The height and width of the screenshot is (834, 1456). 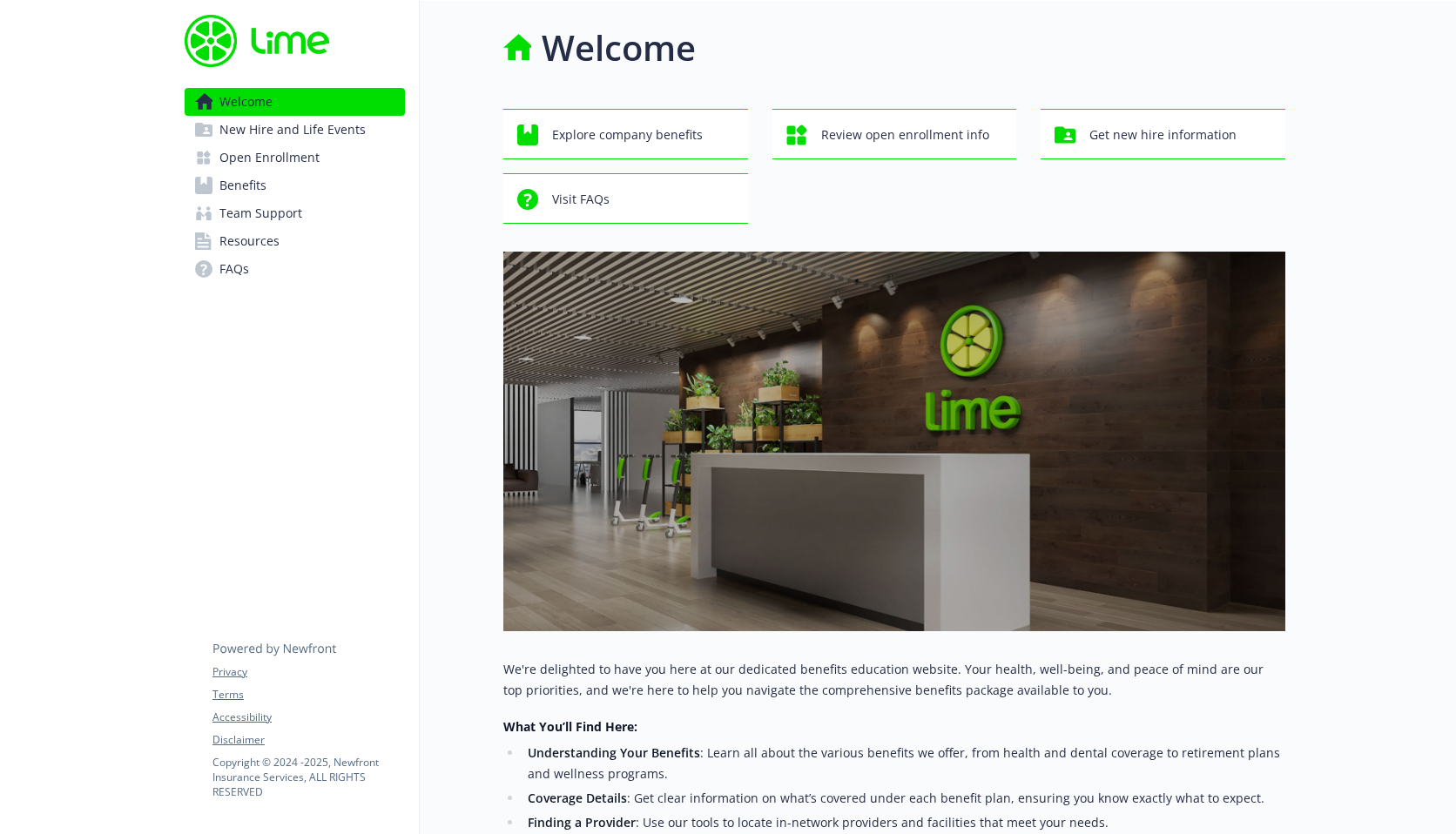 What do you see at coordinates (895, 442) in the screenshot?
I see `img: overview page banner` at bounding box center [895, 442].